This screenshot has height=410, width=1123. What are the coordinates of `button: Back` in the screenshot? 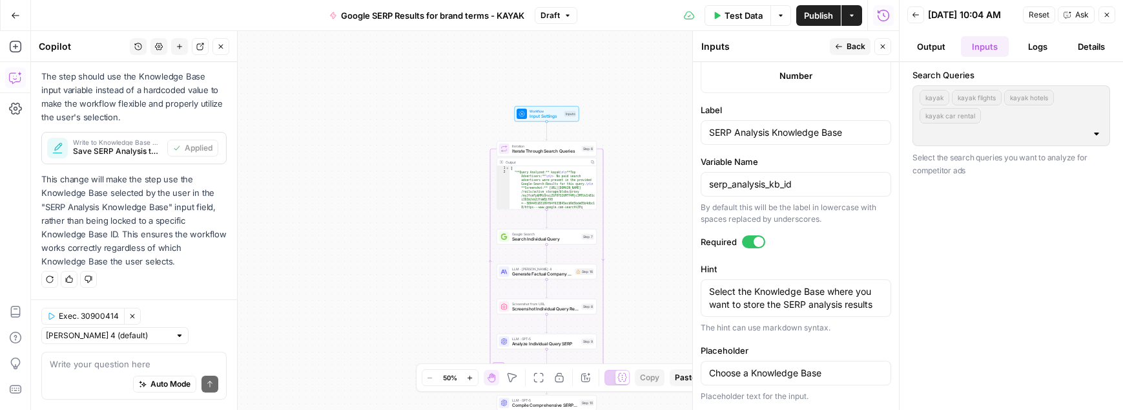 It's located at (850, 47).